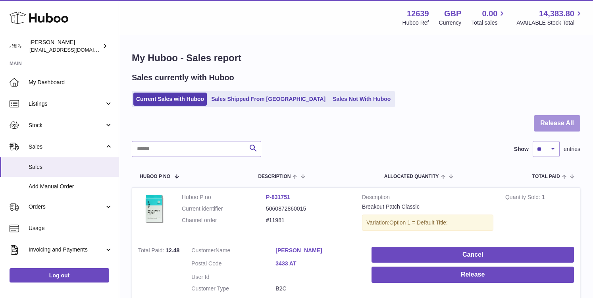 The height and width of the screenshot is (298, 593). What do you see at coordinates (473, 254) in the screenshot?
I see `button: Cancel` at bounding box center [473, 254].